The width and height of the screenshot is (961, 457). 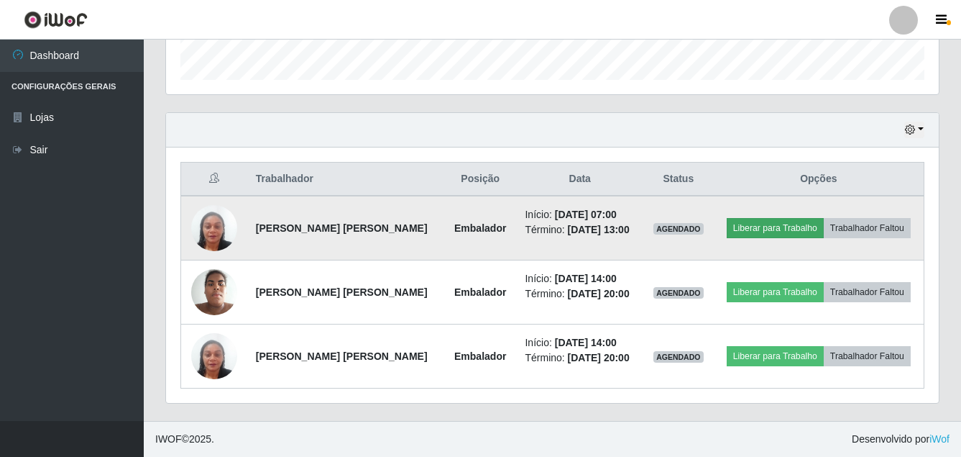 What do you see at coordinates (901, 439) in the screenshot?
I see `span: Desenvolvido por` at bounding box center [901, 439].